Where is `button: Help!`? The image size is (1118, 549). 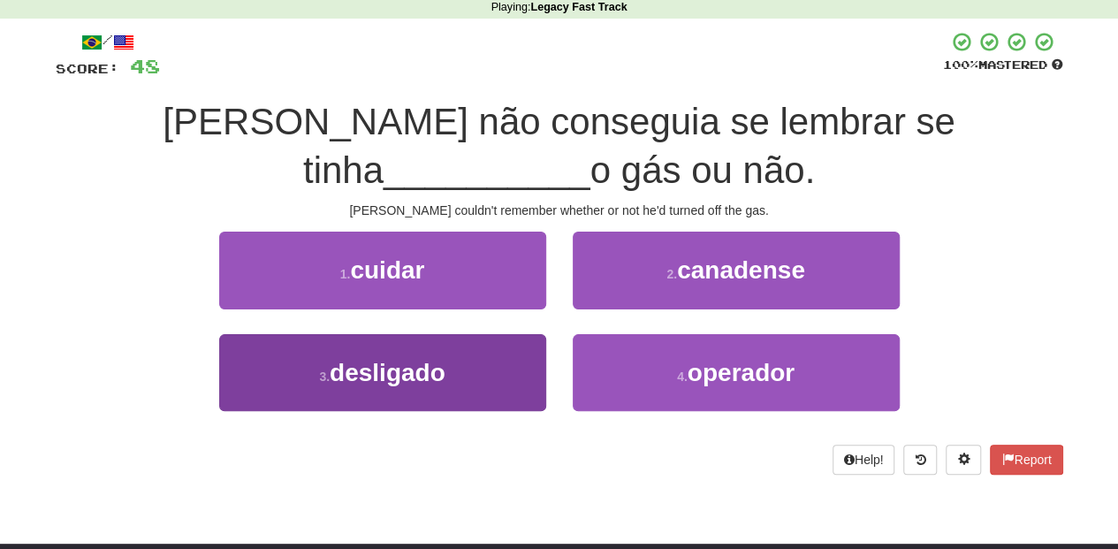
button: Help! is located at coordinates (864, 460).